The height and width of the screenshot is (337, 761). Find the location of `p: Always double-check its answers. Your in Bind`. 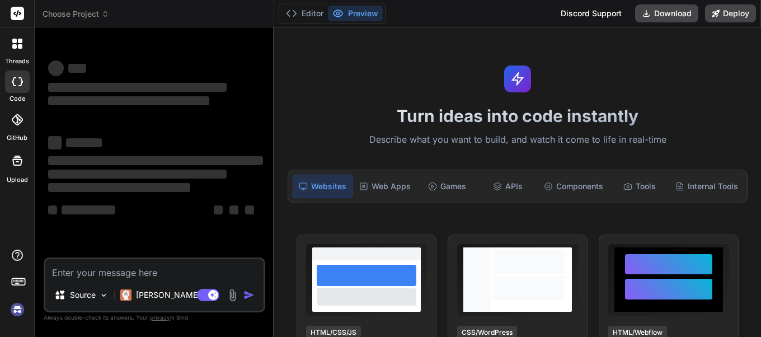

p: Always double-check its answers. Your in Bind is located at coordinates (155, 317).